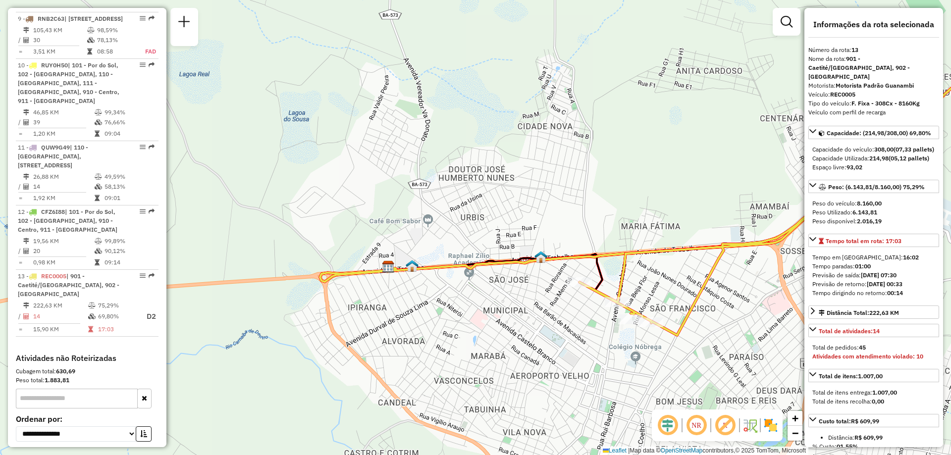 The image size is (951, 455). Describe the element at coordinates (870, 376) in the screenshot. I see `strong: 1.007,00` at that location.